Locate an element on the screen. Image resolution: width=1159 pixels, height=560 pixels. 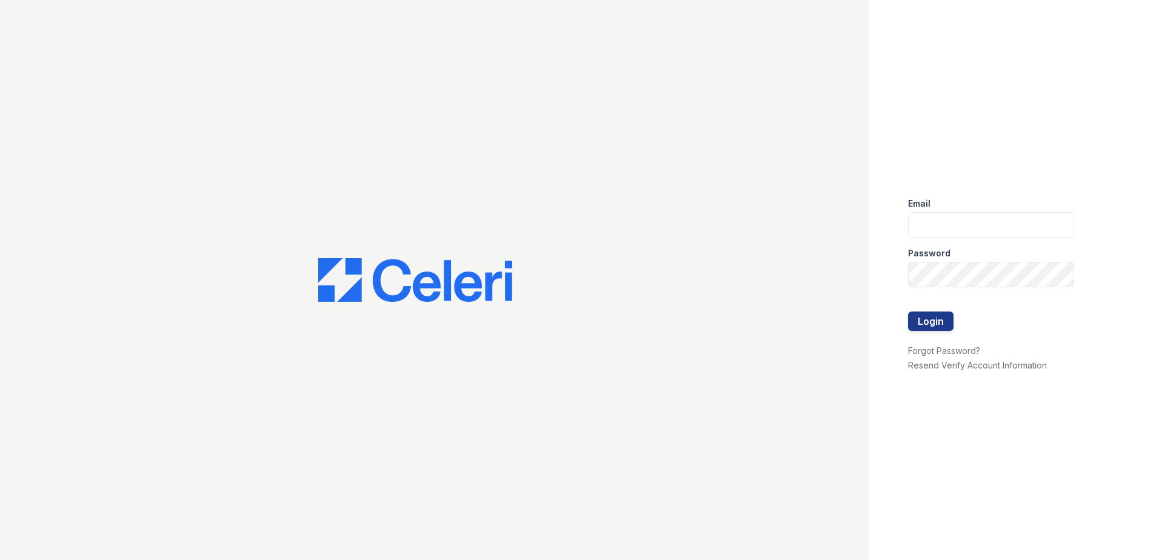
a: Forgot Password? is located at coordinates (944, 350).